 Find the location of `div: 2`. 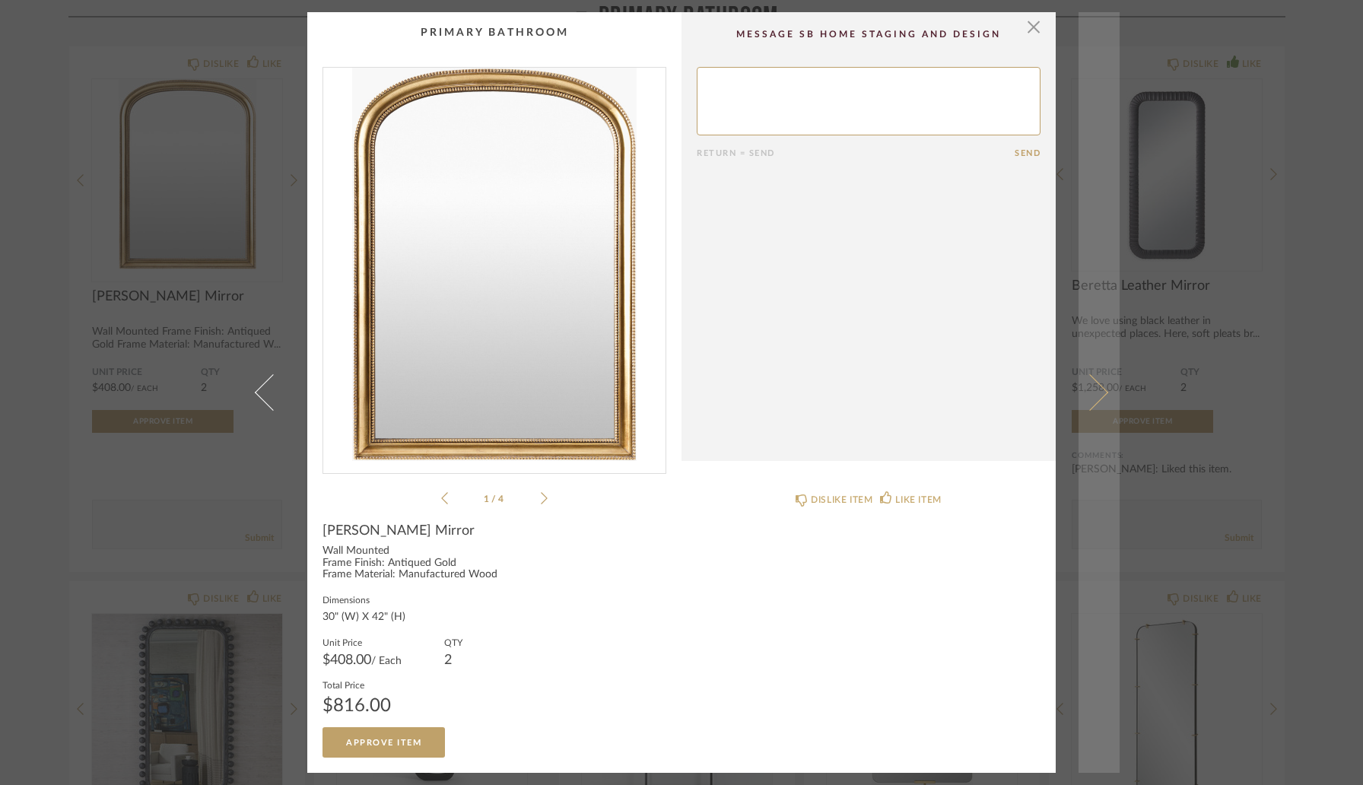

div: 2 is located at coordinates (453, 660).